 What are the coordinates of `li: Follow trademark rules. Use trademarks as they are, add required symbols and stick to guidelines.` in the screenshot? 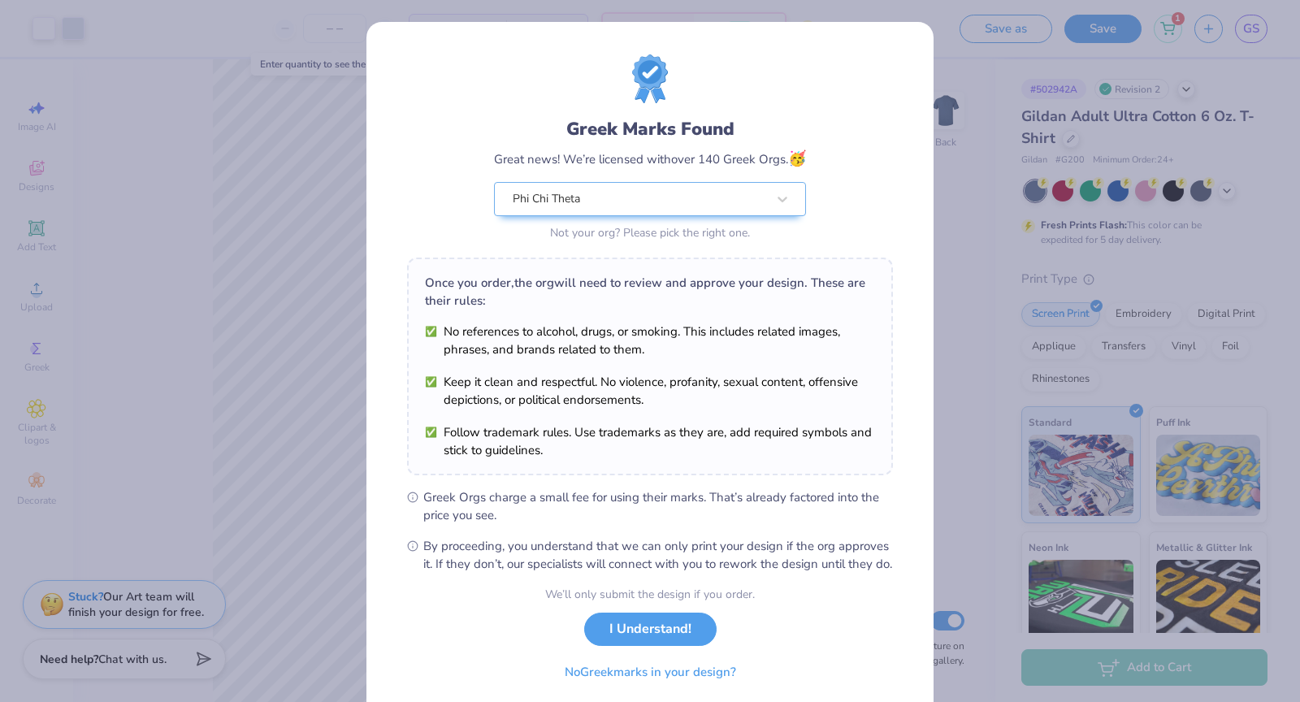 It's located at (650, 441).